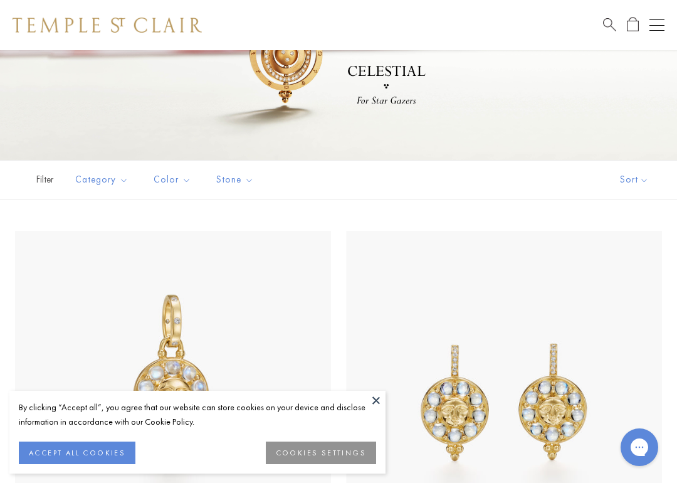 The width and height of the screenshot is (677, 483). I want to click on button: Color, so click(173, 179).